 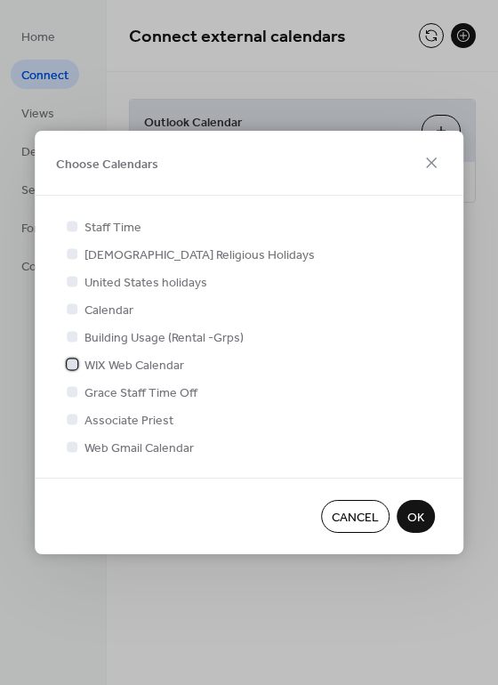 What do you see at coordinates (355, 516) in the screenshot?
I see `button: Cancel` at bounding box center [355, 516].